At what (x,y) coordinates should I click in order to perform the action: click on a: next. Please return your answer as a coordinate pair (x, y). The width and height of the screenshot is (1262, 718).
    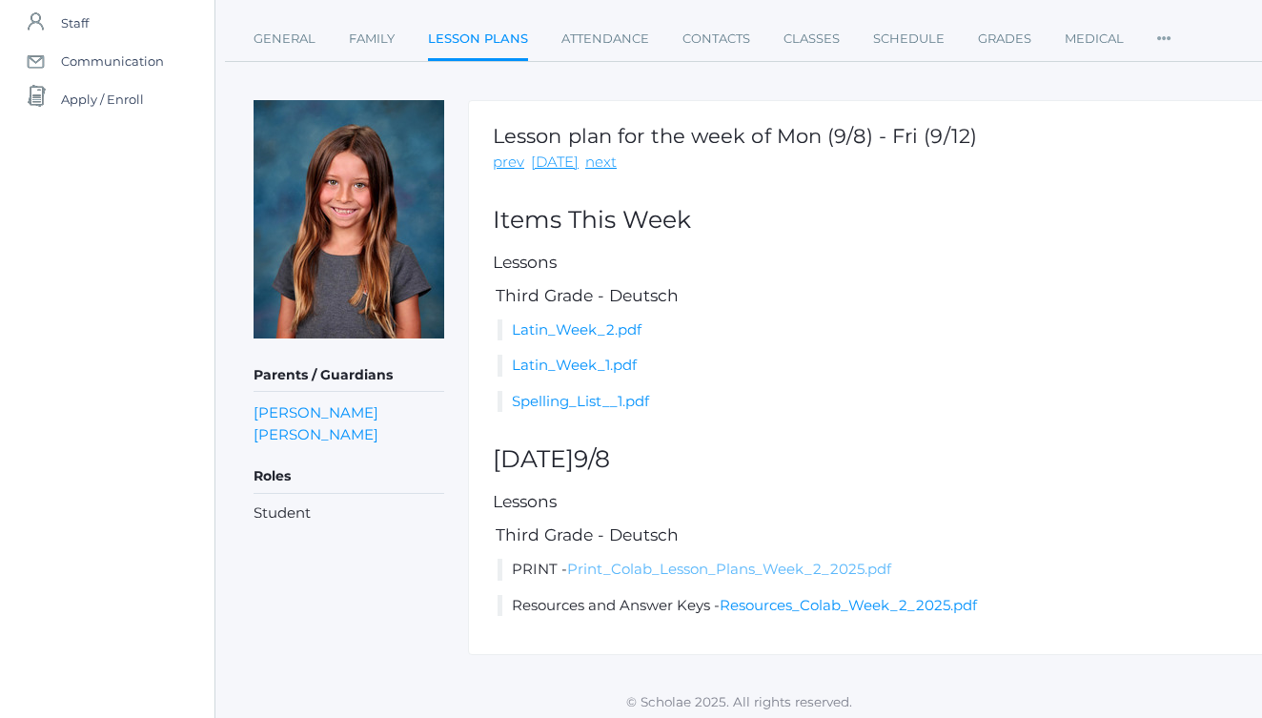
    Looking at the image, I should click on (600, 162).